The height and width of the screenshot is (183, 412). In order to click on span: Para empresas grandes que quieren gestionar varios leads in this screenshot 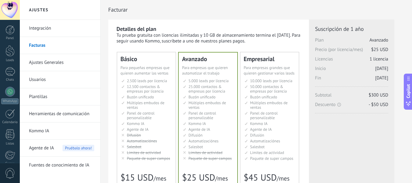, I will do `click(269, 70)`.